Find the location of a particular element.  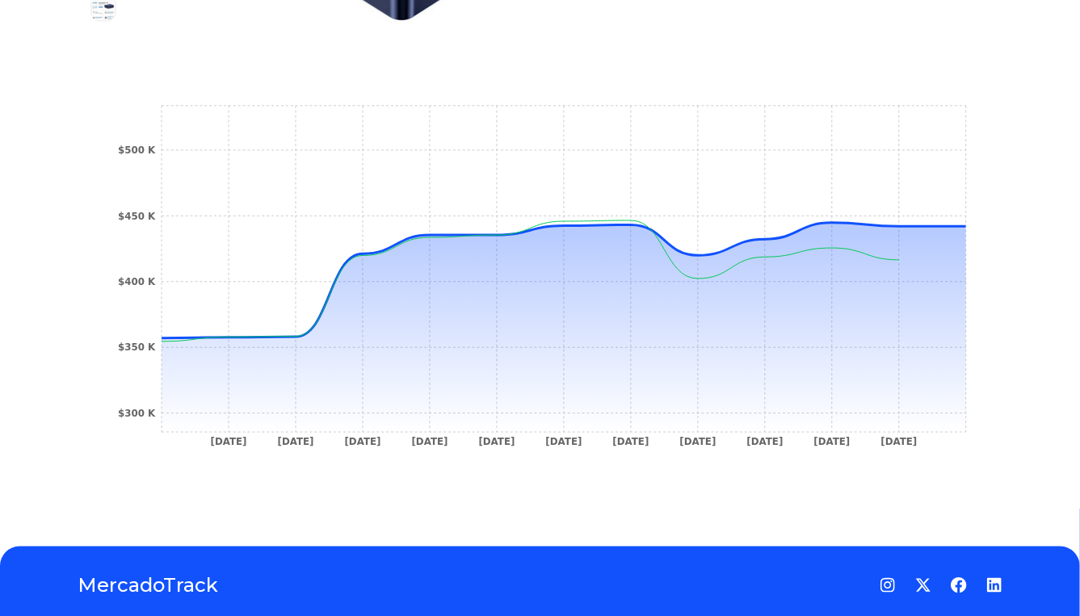

a: Twitter is located at coordinates (923, 586).